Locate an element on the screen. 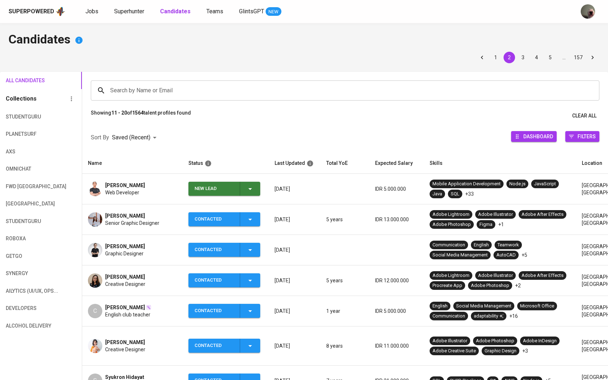  div: Adobe InDesign is located at coordinates (540, 341).